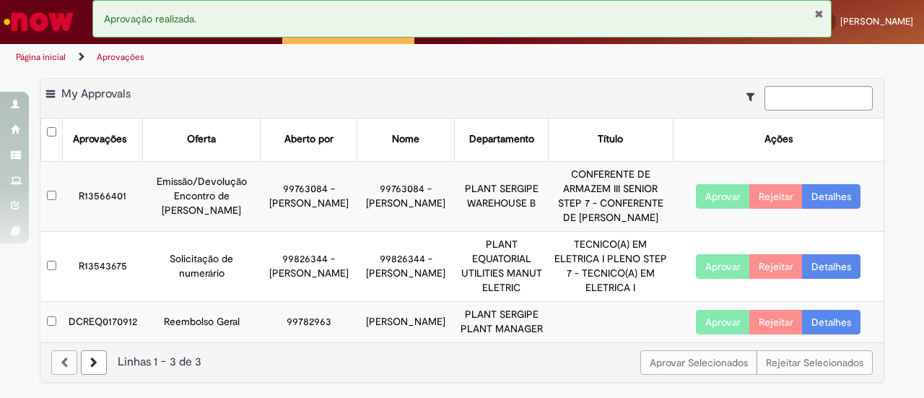 The width and height of the screenshot is (924, 398). What do you see at coordinates (103, 266) in the screenshot?
I see `td: R13543675` at bounding box center [103, 266].